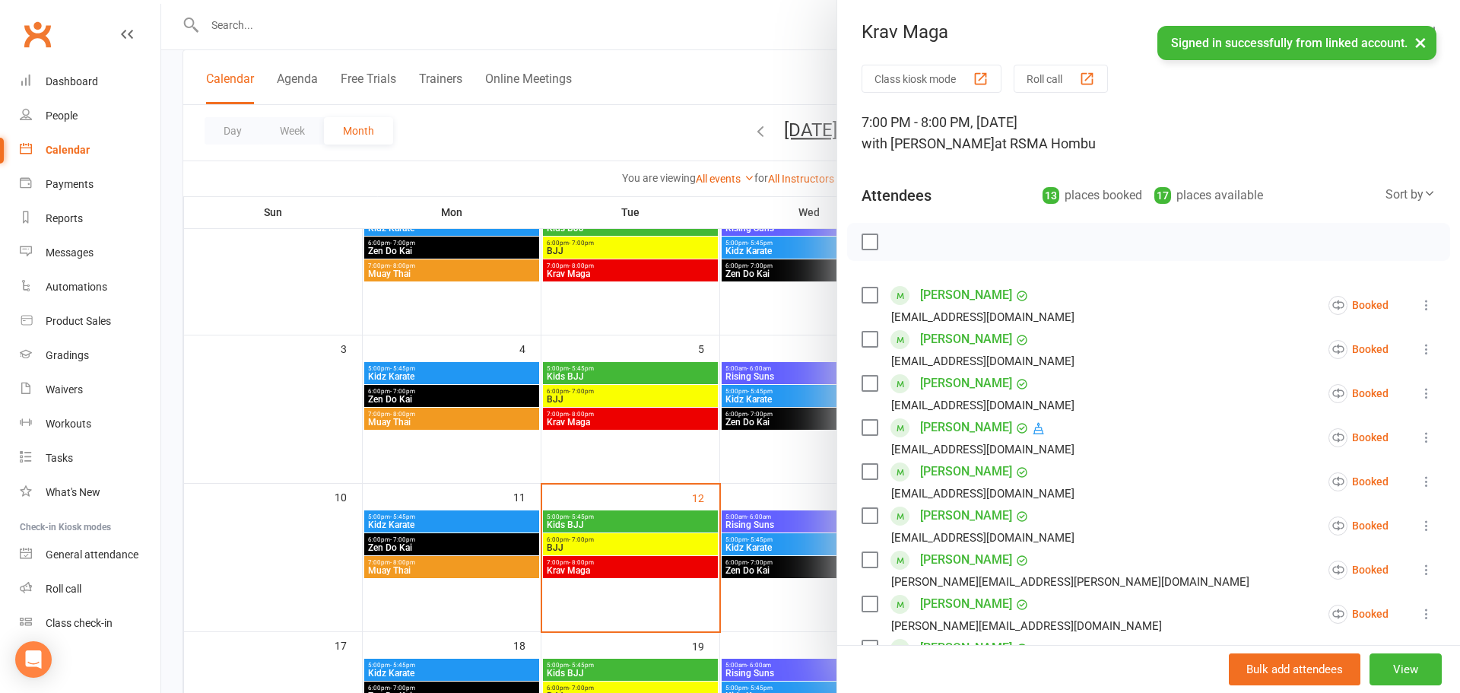 The height and width of the screenshot is (693, 1460). Describe the element at coordinates (90, 623) in the screenshot. I see `a: Class kiosk mode` at that location.